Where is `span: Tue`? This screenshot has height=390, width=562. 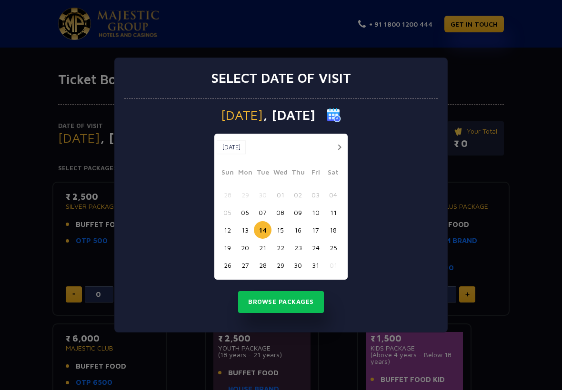
span: Tue is located at coordinates (262, 174).